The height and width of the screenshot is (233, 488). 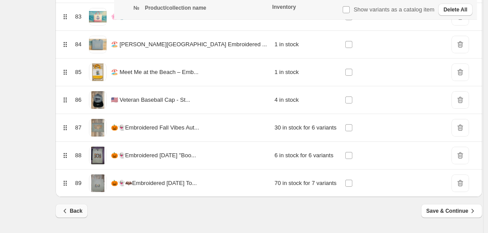 I want to click on span: Show variants as a catalog item, so click(x=394, y=9).